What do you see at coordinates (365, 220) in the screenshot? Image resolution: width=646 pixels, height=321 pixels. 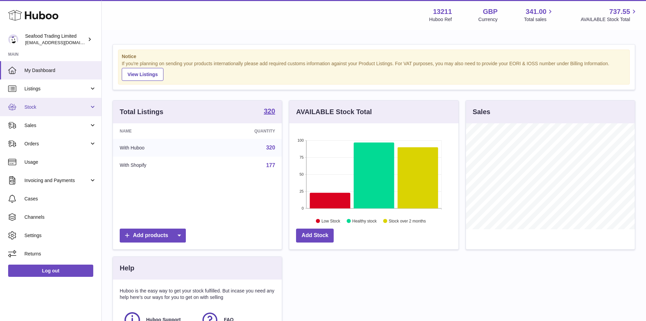 I see `text: Healthy stock` at bounding box center [365, 220].